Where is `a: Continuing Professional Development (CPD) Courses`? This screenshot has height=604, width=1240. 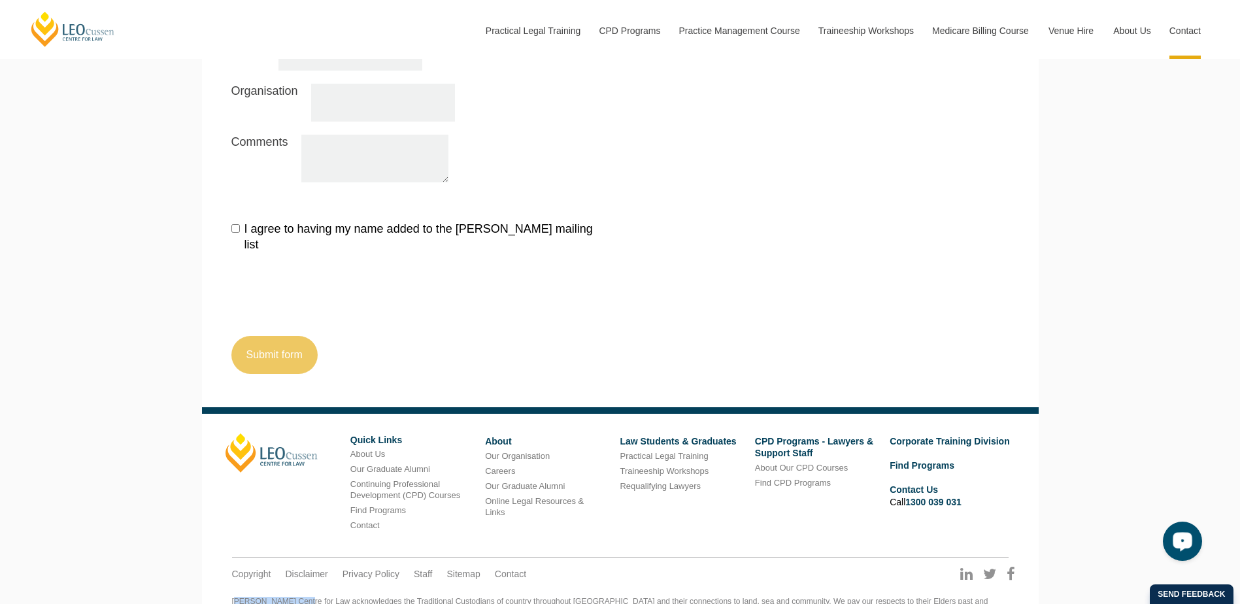
a: Continuing Professional Development (CPD) Courses is located at coordinates (405, 490).